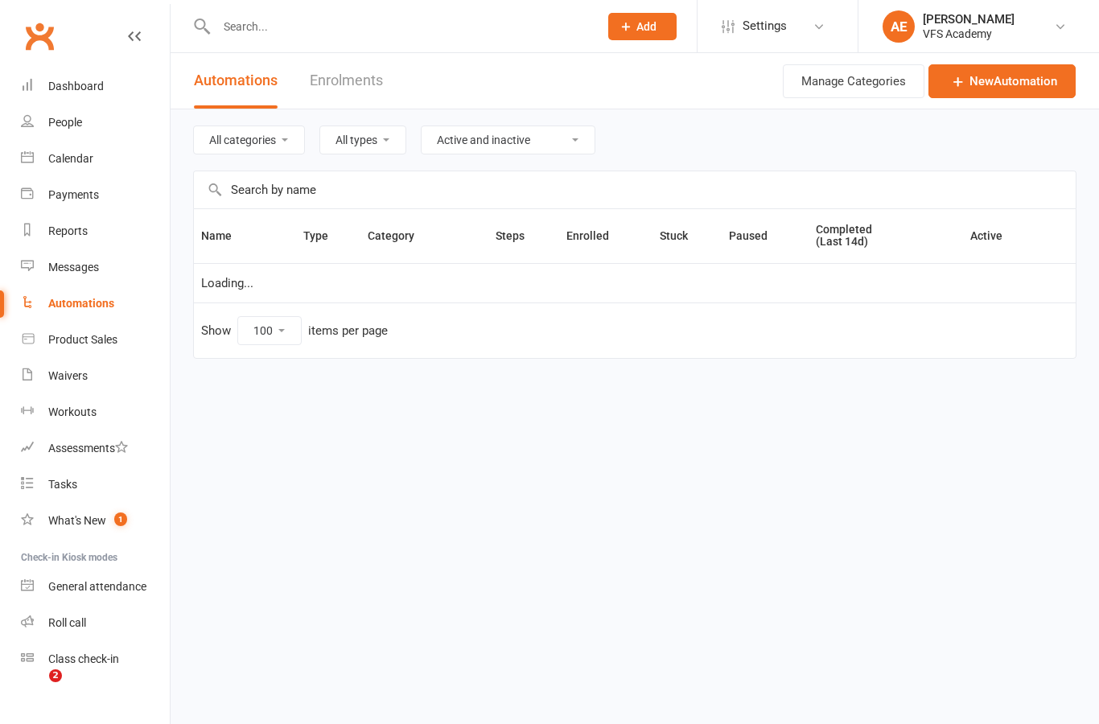  I want to click on th: Type, so click(328, 236).